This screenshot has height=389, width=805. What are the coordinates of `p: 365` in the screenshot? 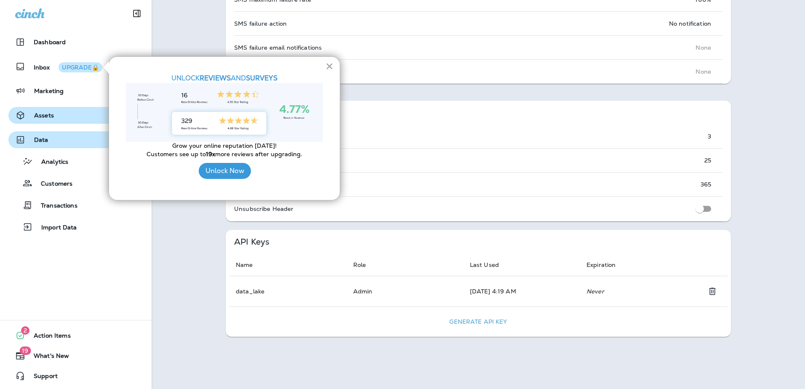 It's located at (705, 184).